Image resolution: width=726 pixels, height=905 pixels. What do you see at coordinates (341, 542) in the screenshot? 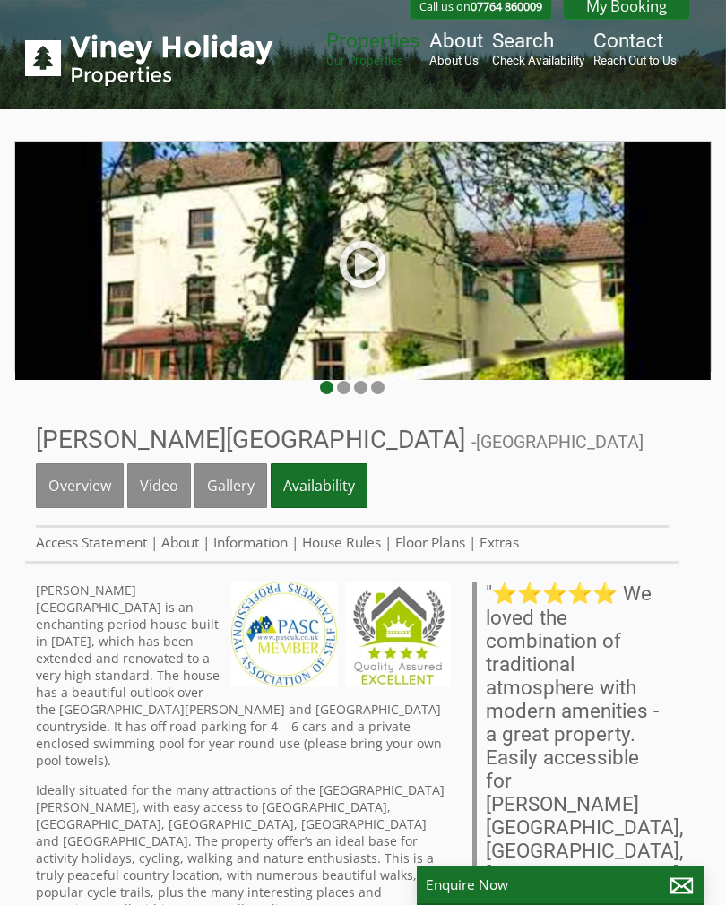
I see `a: House Rules` at bounding box center [341, 542].